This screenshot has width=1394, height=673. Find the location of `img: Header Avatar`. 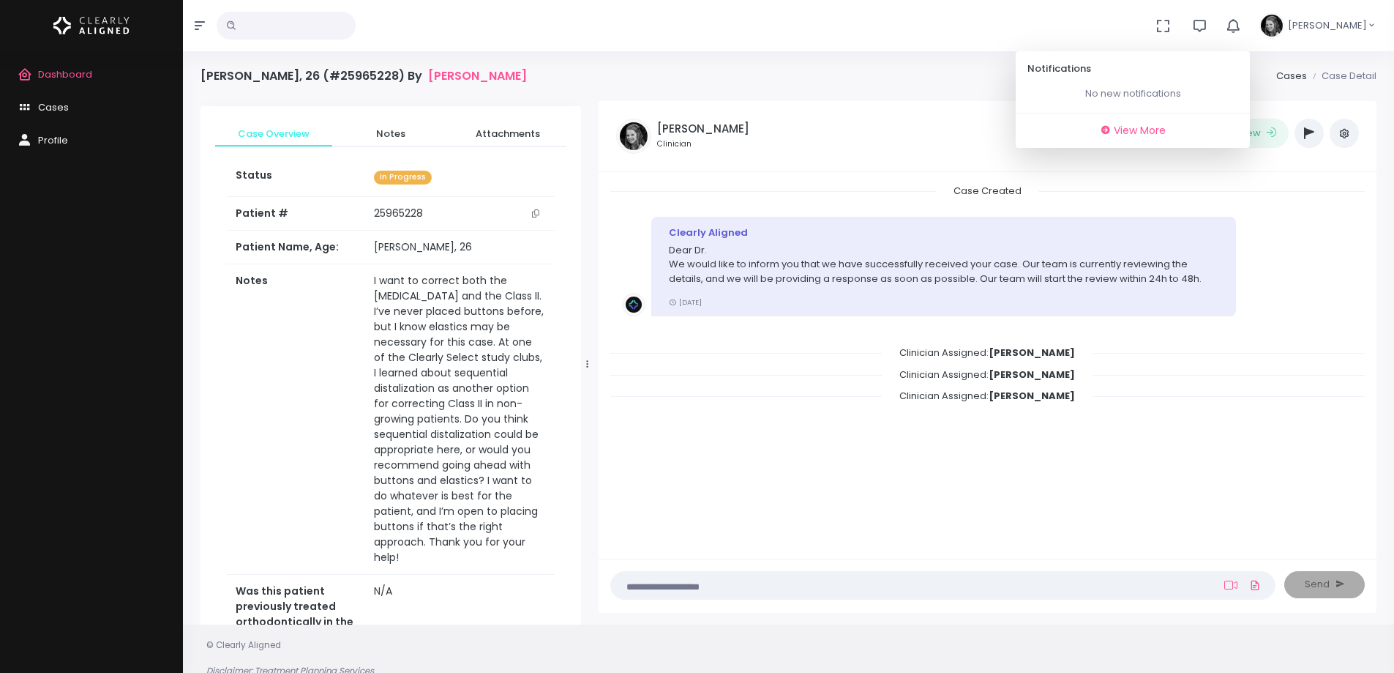

img: Header Avatar is located at coordinates (1272, 26).